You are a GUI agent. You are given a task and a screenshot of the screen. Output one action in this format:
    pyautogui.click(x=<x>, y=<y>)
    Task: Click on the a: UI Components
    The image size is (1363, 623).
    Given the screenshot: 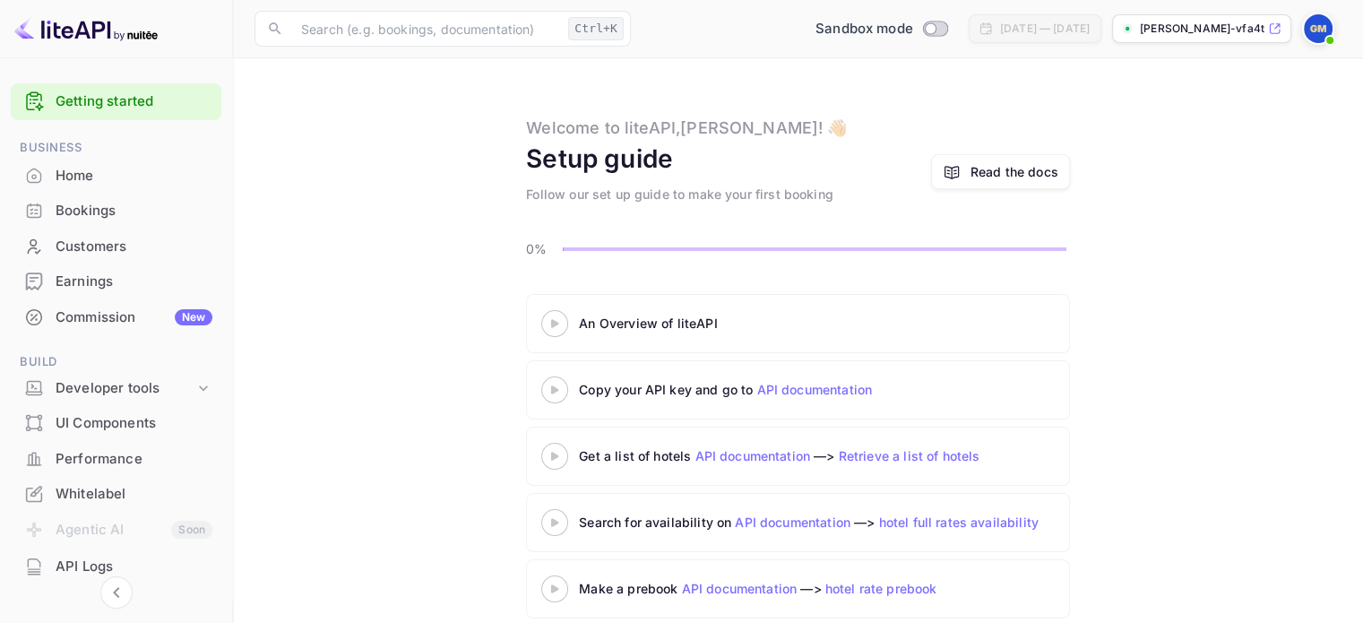 What is the action you would take?
    pyautogui.click(x=116, y=422)
    